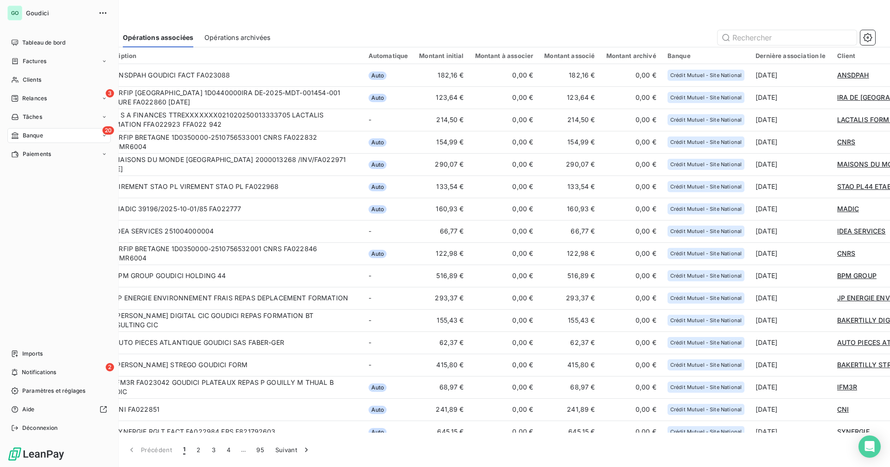 The height and width of the screenshot is (467, 890). I want to click on span: Paiements, so click(37, 154).